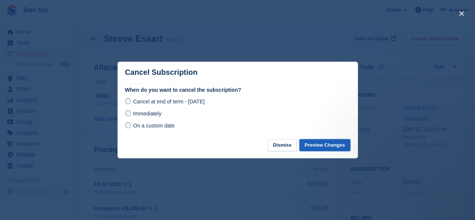 The width and height of the screenshot is (475, 220). What do you see at coordinates (128, 125) in the screenshot?
I see `input: On a custom date` at bounding box center [128, 125].